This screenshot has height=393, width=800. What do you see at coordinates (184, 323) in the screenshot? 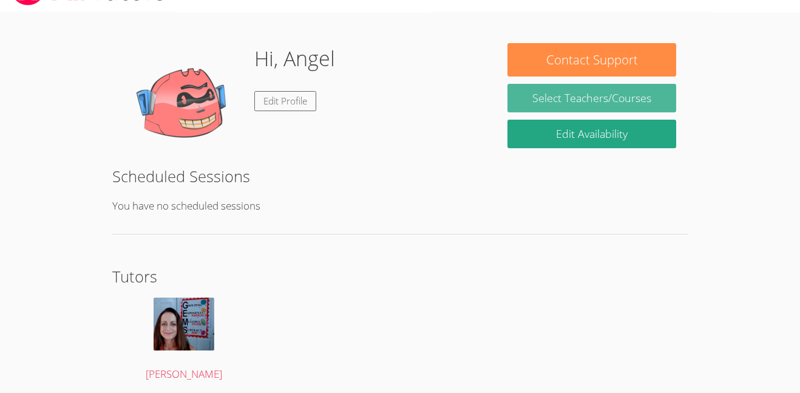
I see `img: avatar.png` at bounding box center [184, 323].